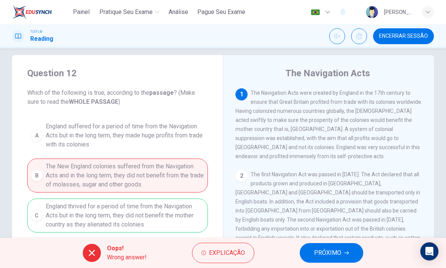 The height and width of the screenshot is (268, 446). I want to click on button: Encerrar Sessão, so click(403, 36).